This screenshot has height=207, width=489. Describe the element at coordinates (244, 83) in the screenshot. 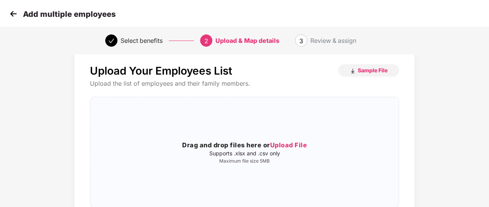

I see `div: Upload the list of employees and their family members.` at that location.